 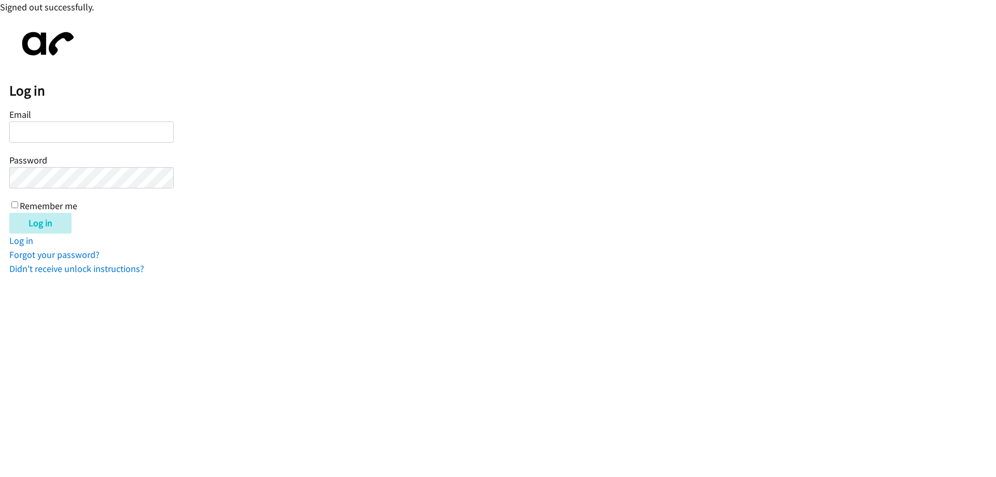 What do you see at coordinates (503, 91) in the screenshot?
I see `h2: Log in` at bounding box center [503, 91].